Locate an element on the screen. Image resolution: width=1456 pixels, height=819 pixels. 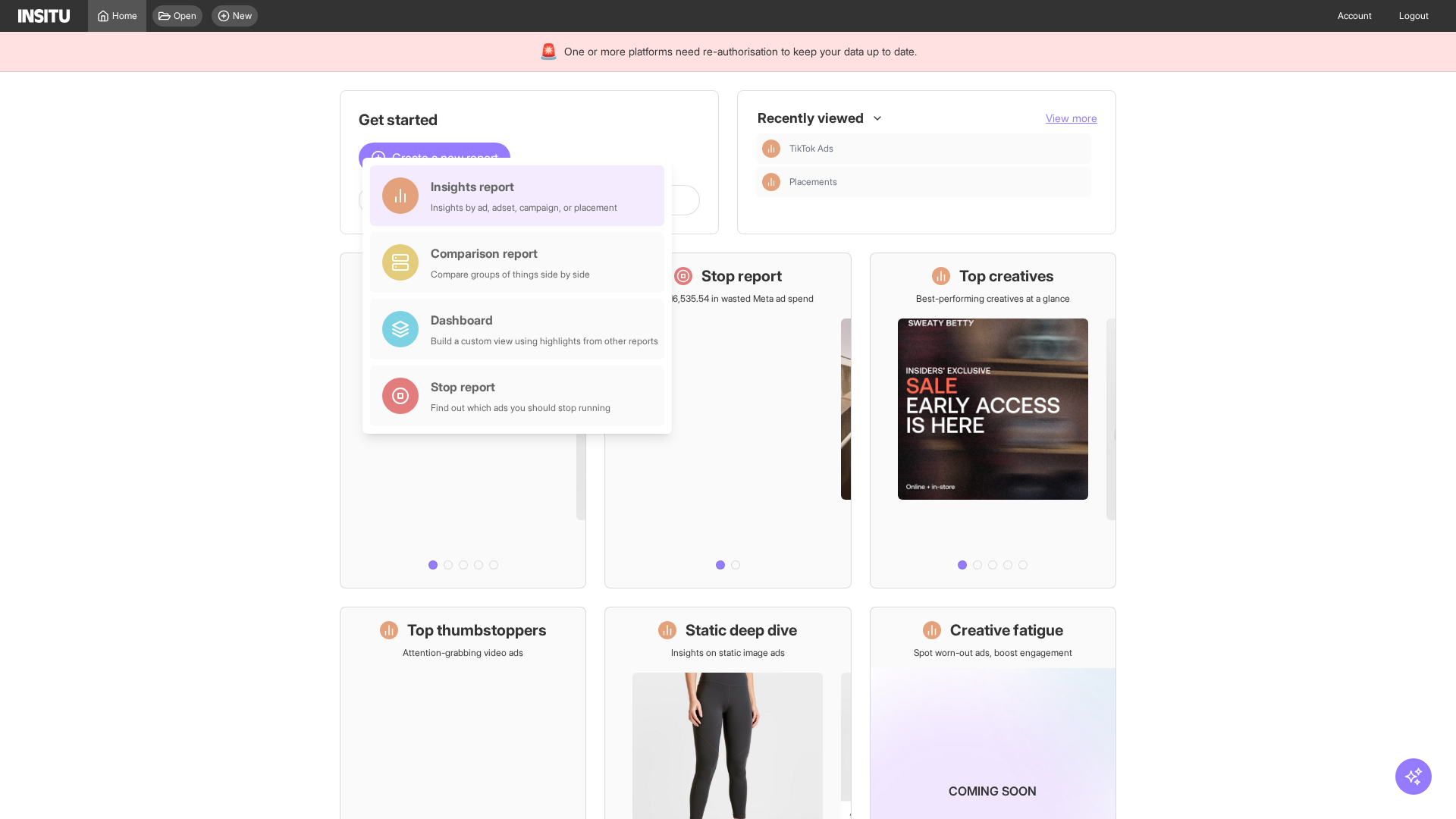
div: Comparison report is located at coordinates (510, 253).